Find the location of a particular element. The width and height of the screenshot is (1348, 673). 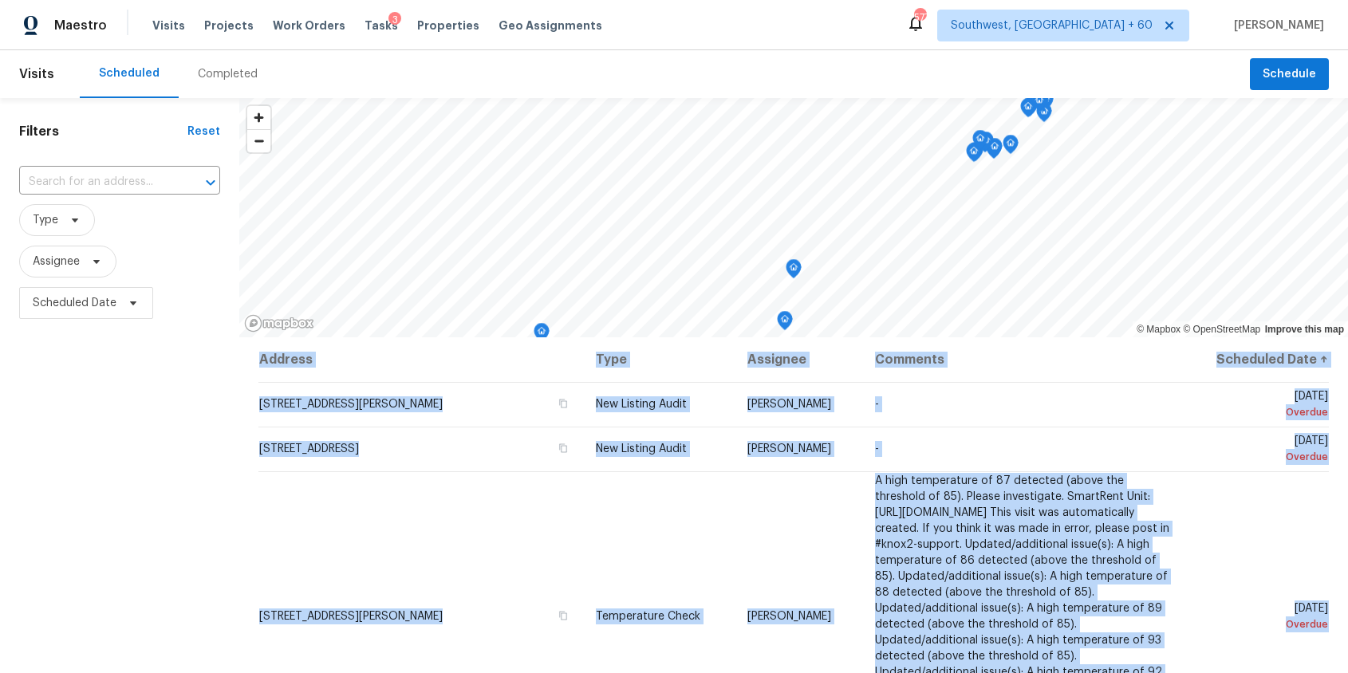

div: 3 is located at coordinates (395, 20).